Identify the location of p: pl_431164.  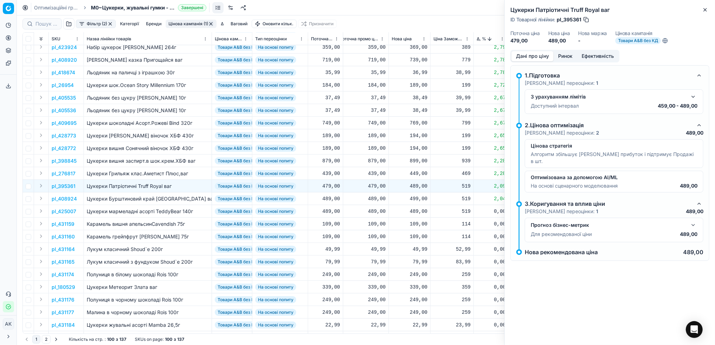
(63, 250).